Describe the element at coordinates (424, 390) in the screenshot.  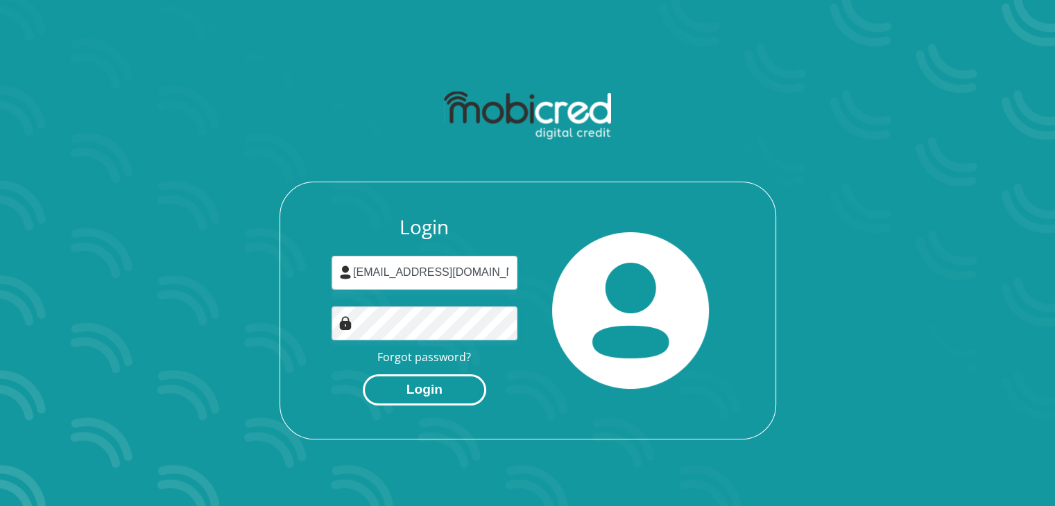
I see `button: Login` at that location.